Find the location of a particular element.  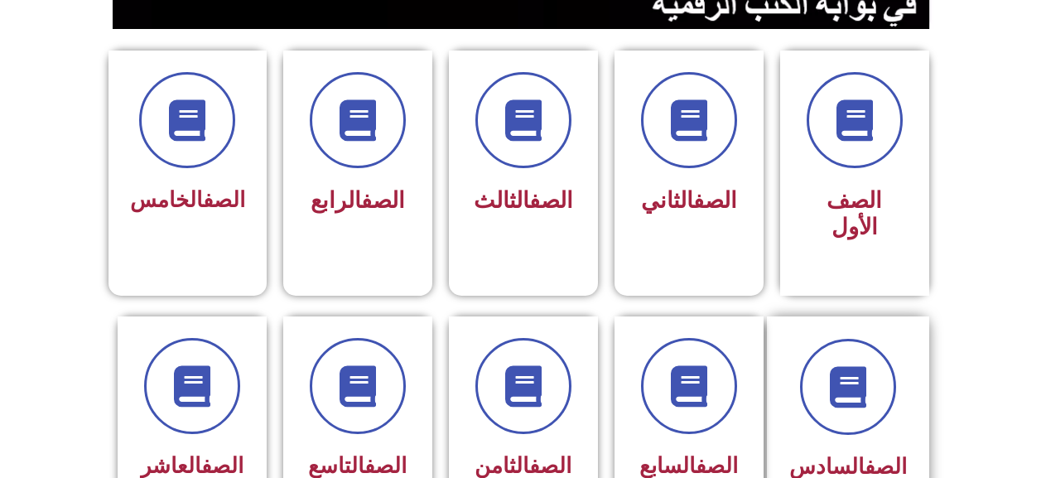

span: السابع is located at coordinates (688, 466).